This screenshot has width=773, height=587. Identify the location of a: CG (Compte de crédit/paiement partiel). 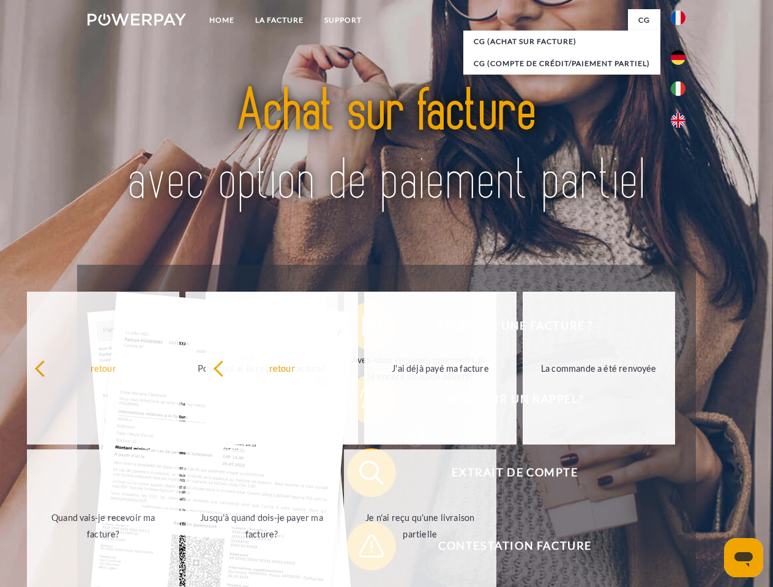
(562, 64).